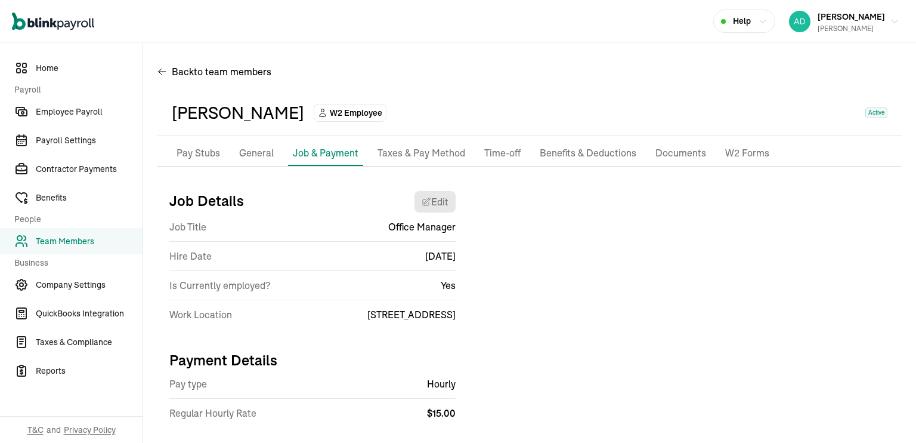  I want to click on span: Is Currently employed?, so click(220, 285).